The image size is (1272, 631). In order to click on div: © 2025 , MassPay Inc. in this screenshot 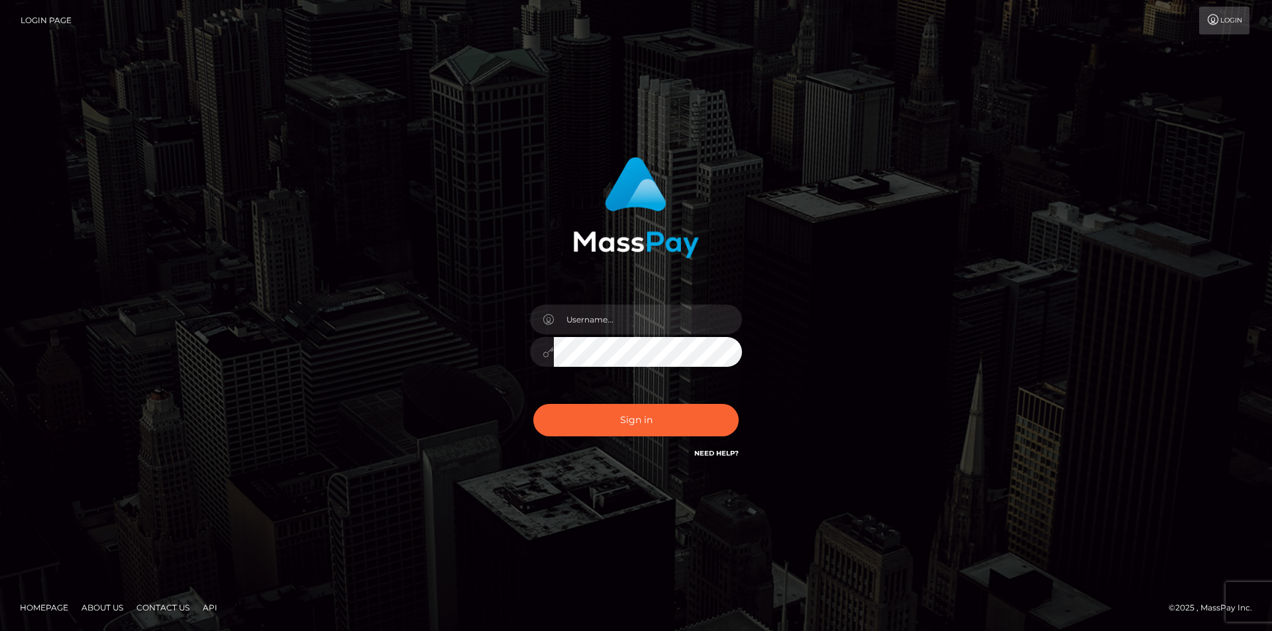, I will do `click(1215, 608)`.